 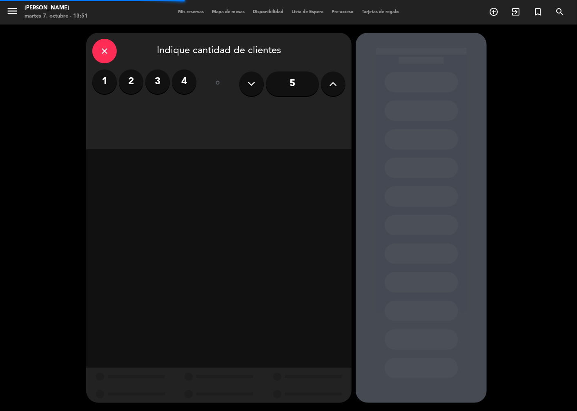 What do you see at coordinates (380, 12) in the screenshot?
I see `span: Tarjetas de regalo` at bounding box center [380, 12].